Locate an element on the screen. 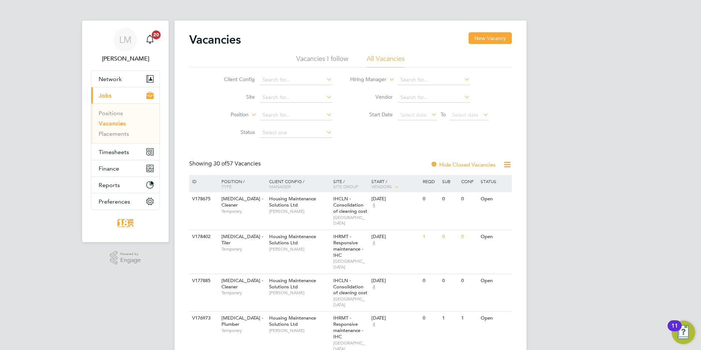 This screenshot has width=701, height=350. span: To is located at coordinates (443, 114).